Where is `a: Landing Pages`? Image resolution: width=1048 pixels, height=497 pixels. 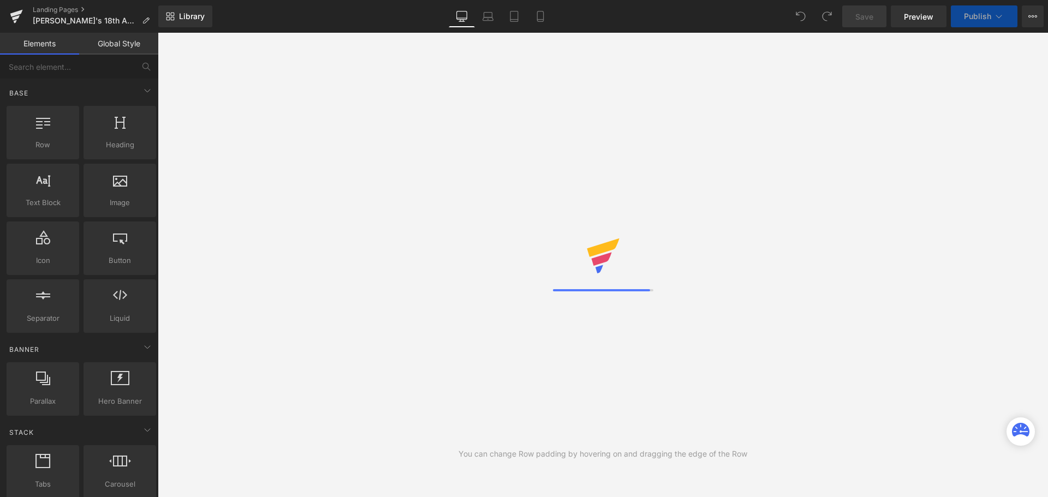 a: Landing Pages is located at coordinates (95, 10).